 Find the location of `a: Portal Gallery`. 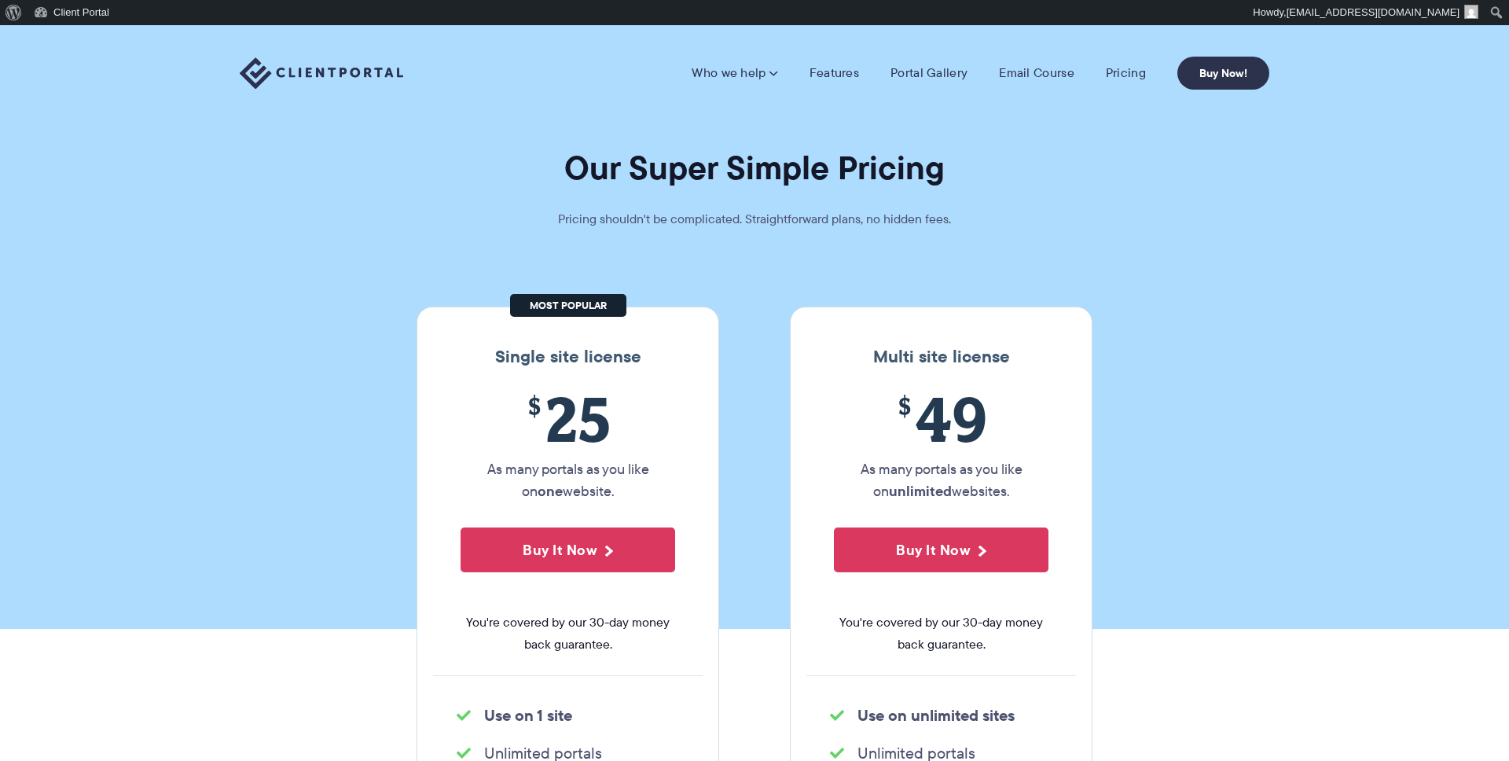

a: Portal Gallery is located at coordinates (929, 73).